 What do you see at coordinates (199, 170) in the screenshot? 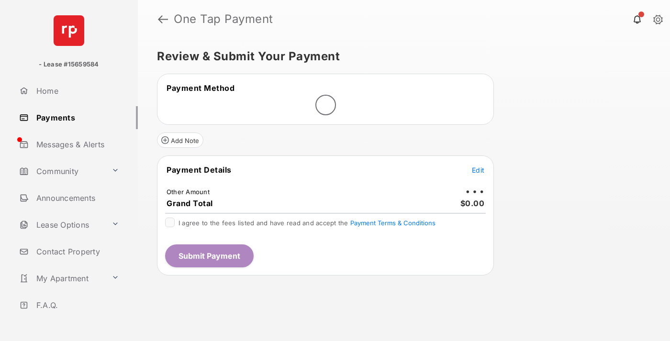
I see `span: Payment Details` at bounding box center [199, 170].